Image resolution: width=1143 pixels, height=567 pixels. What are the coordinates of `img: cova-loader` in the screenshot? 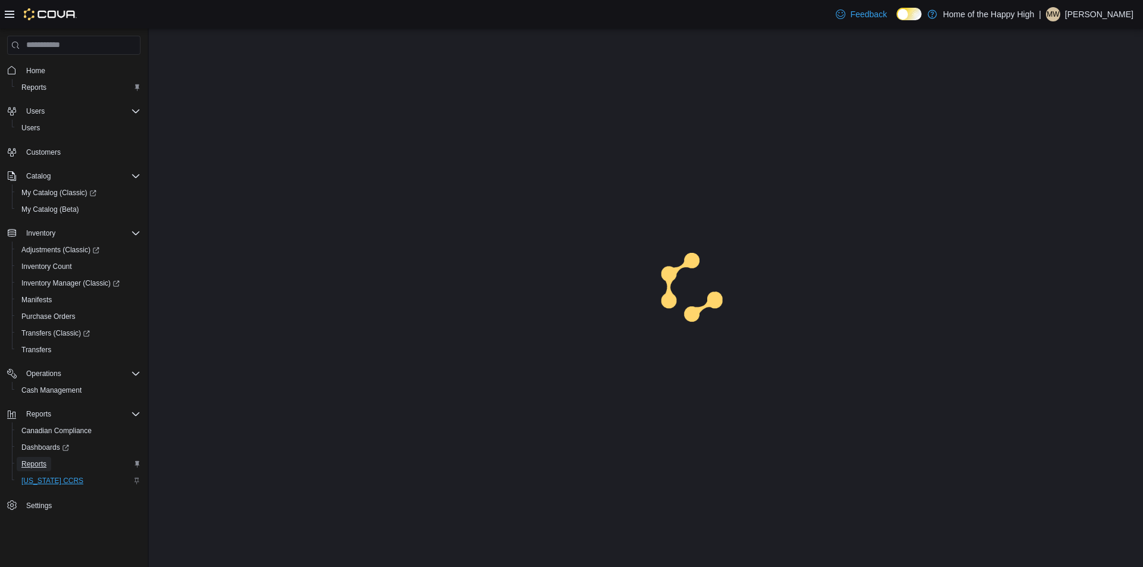 It's located at (691, 289).